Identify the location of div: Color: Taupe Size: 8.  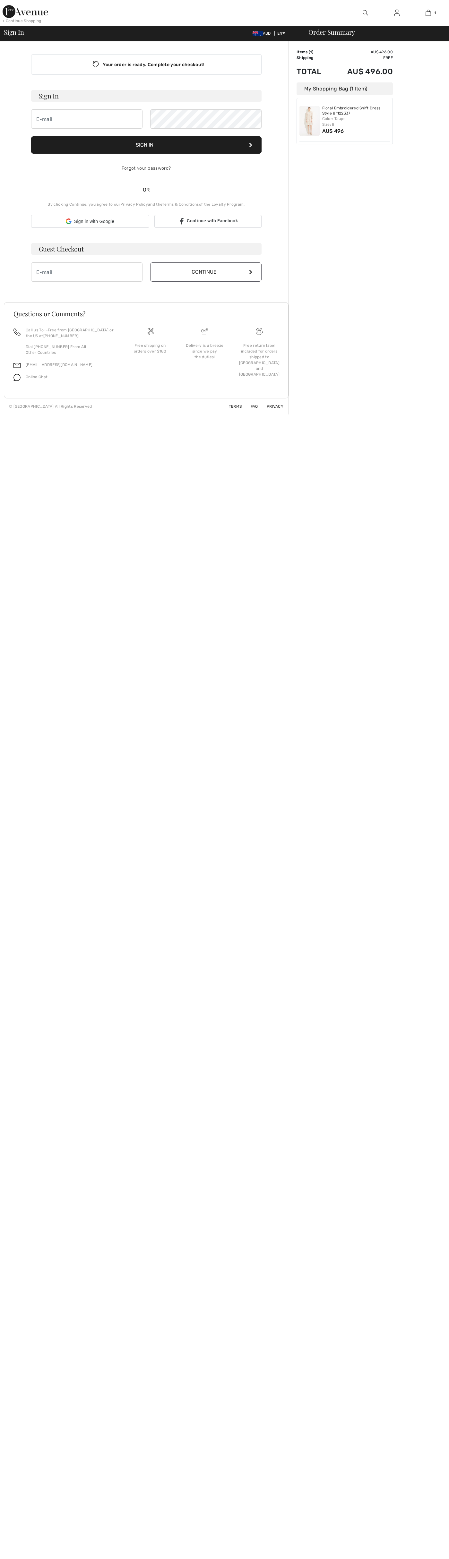
(356, 122).